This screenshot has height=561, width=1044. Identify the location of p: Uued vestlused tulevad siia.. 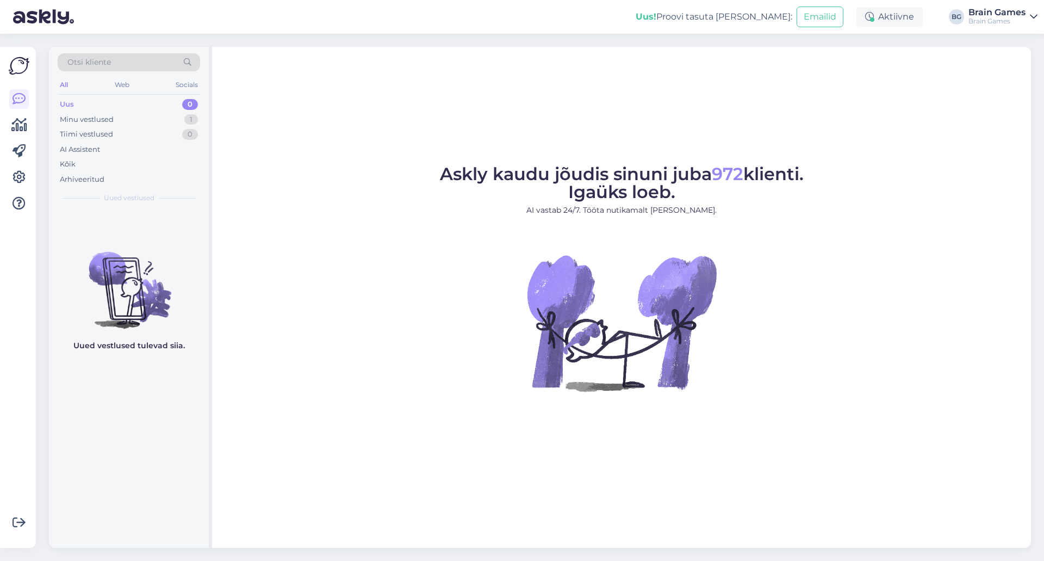
(129, 345).